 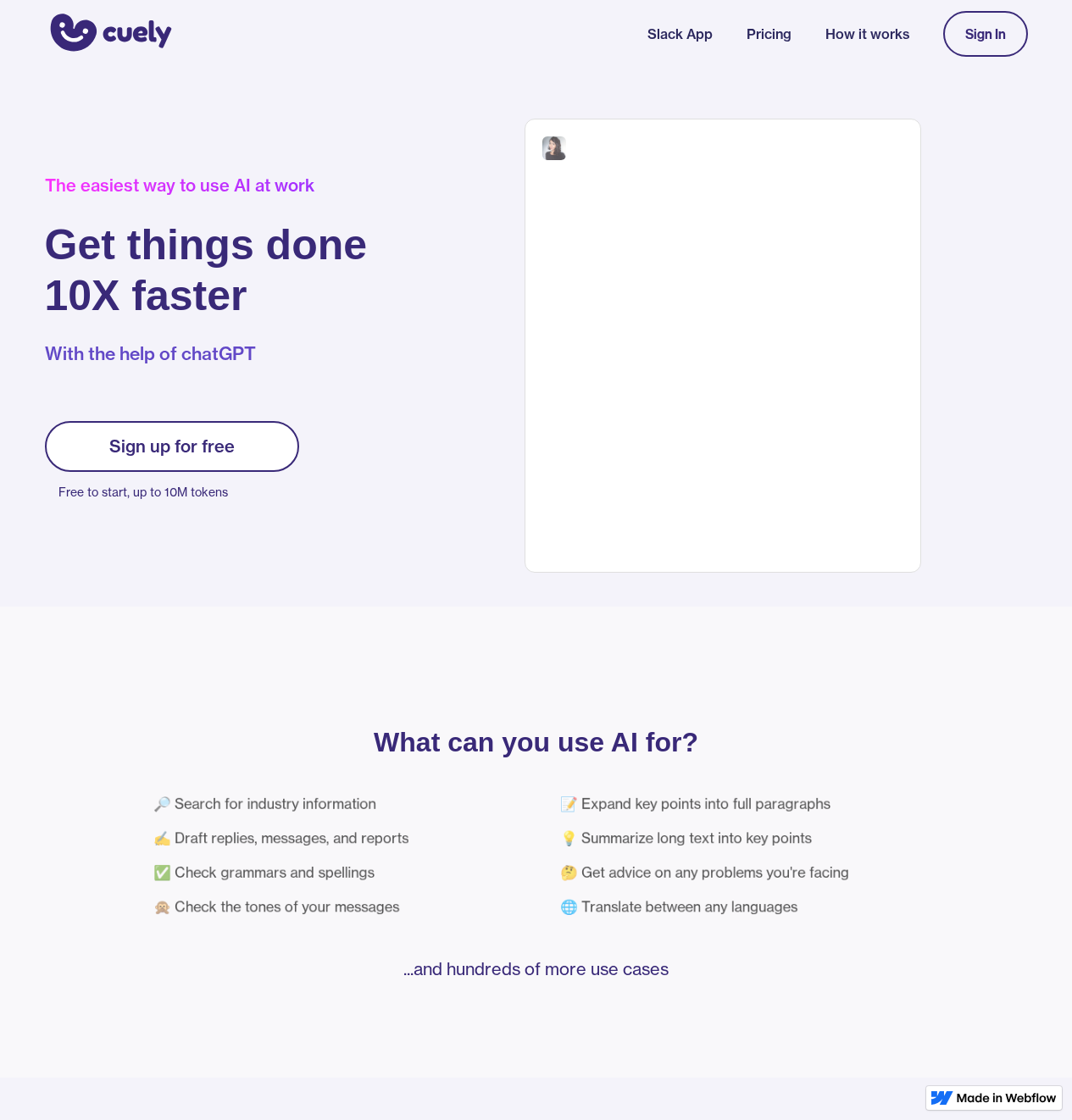 I want to click on a: Pricing, so click(x=769, y=34).